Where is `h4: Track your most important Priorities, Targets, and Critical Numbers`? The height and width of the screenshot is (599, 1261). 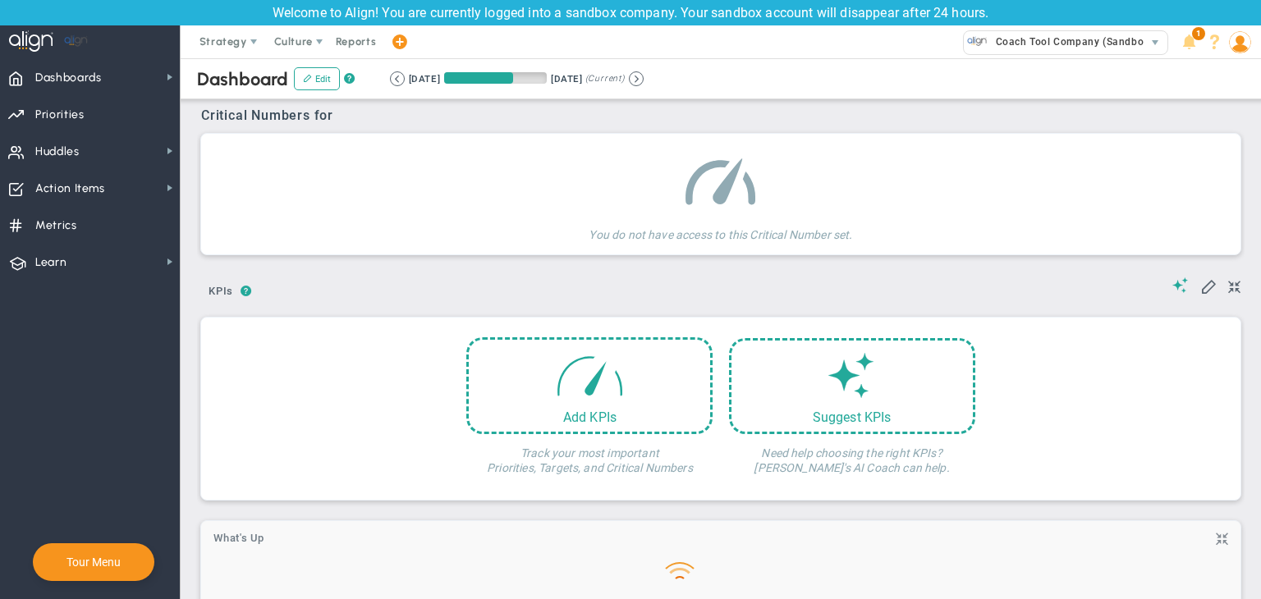 h4: Track your most important Priorities, Targets, and Critical Numbers is located at coordinates (589, 455).